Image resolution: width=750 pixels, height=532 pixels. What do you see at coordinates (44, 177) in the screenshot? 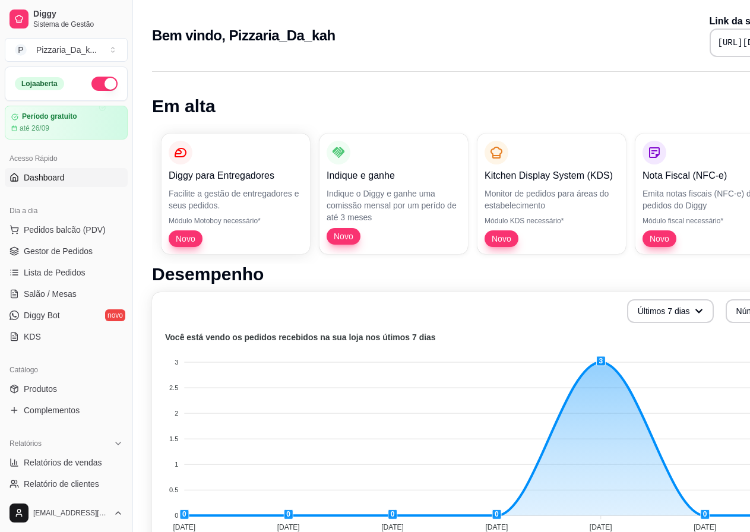
I see `span: Dashboard` at bounding box center [44, 177].